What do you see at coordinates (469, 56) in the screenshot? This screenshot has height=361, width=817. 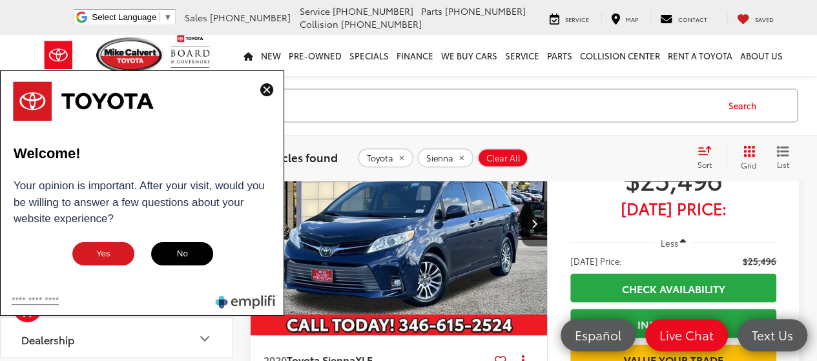 I see `a: WE BUY CARS` at bounding box center [469, 56].